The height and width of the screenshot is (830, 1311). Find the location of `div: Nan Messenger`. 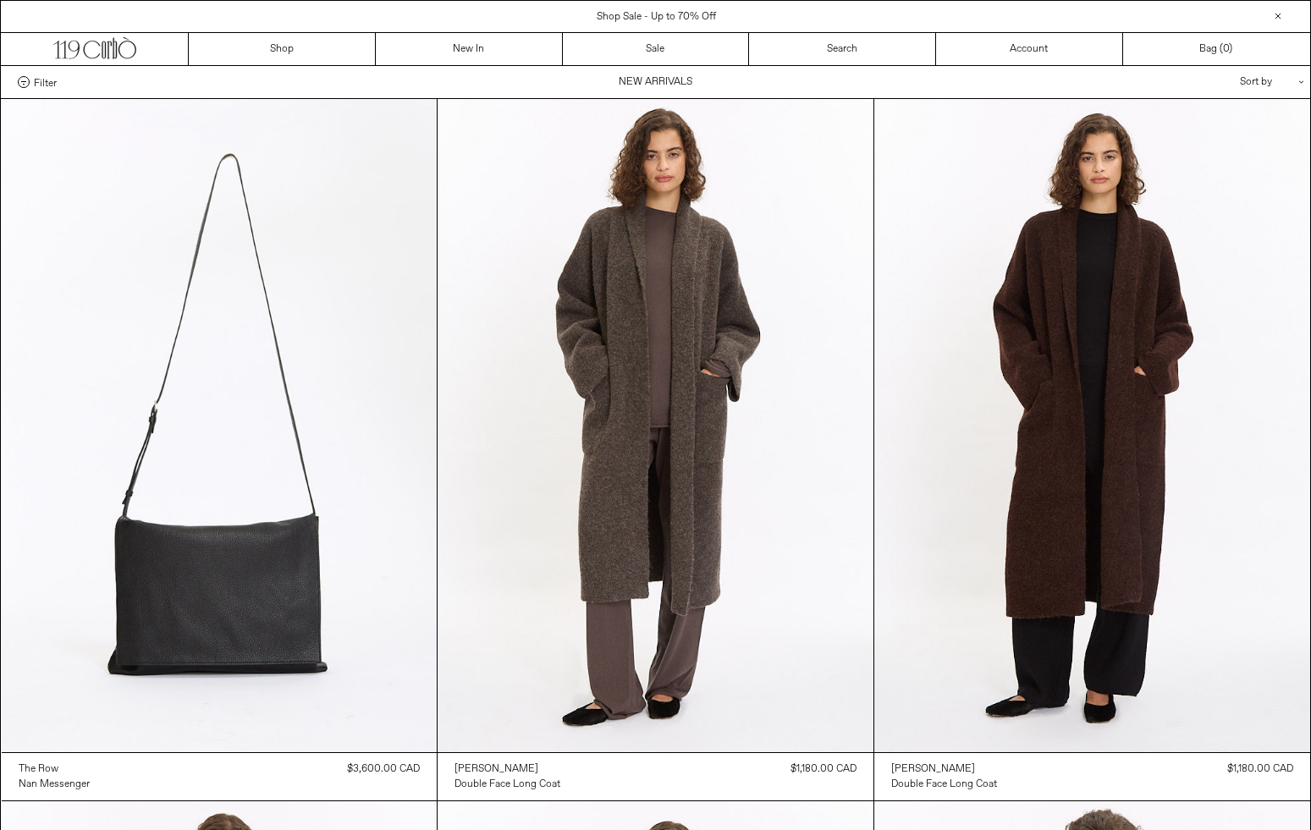

div: Nan Messenger is located at coordinates (54, 784).